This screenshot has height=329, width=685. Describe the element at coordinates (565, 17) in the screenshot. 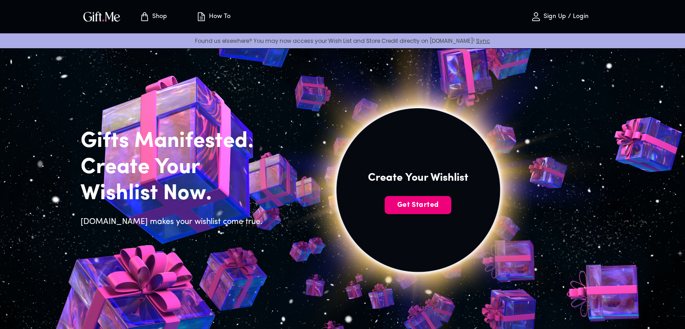

I see `p: Sign Up / Login` at that location.